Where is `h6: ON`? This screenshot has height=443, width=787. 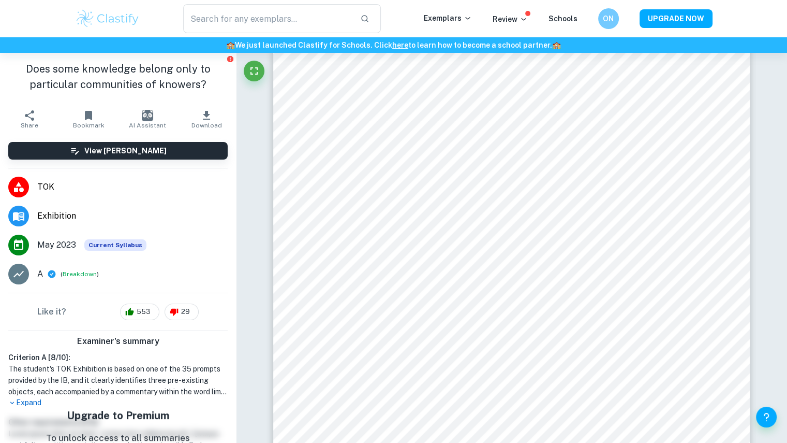 h6: ON is located at coordinates (608, 19).